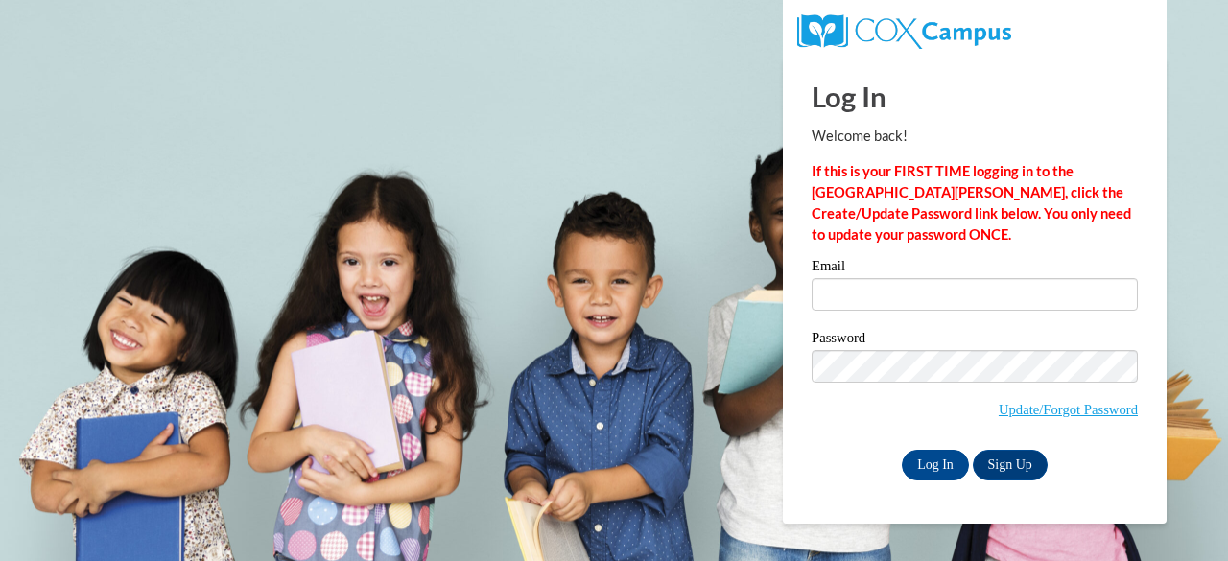 This screenshot has height=561, width=1228. What do you see at coordinates (904, 30) in the screenshot?
I see `a: COX Campus` at bounding box center [904, 30].